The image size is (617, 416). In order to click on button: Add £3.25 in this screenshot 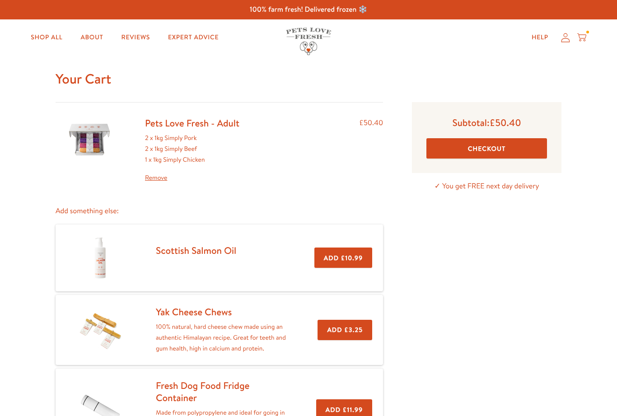, I will do `click(344, 329)`.